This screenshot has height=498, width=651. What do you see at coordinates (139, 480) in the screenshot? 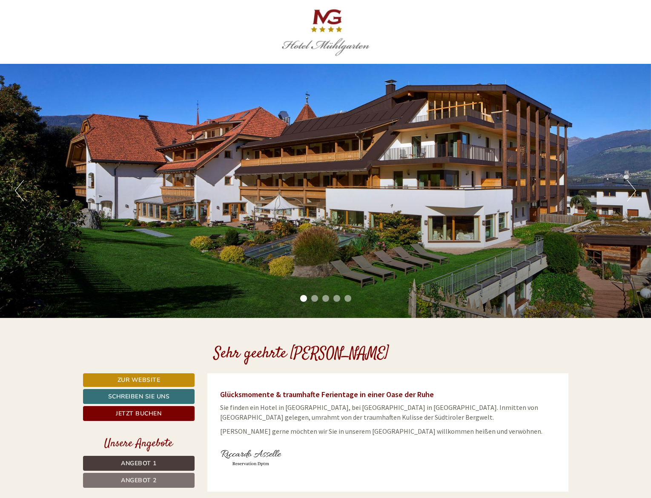
I see `span: Angebot 2` at bounding box center [139, 480].